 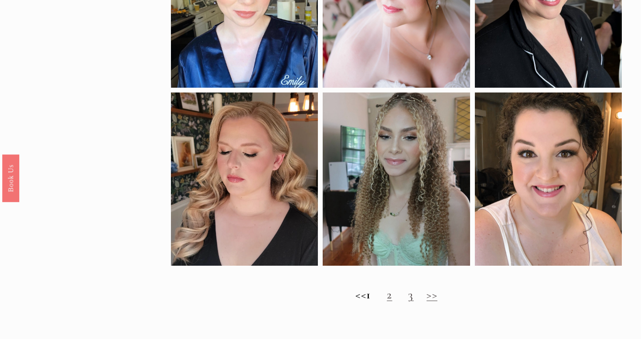 What do you see at coordinates (10, 177) in the screenshot?
I see `a: Book Us` at bounding box center [10, 177].